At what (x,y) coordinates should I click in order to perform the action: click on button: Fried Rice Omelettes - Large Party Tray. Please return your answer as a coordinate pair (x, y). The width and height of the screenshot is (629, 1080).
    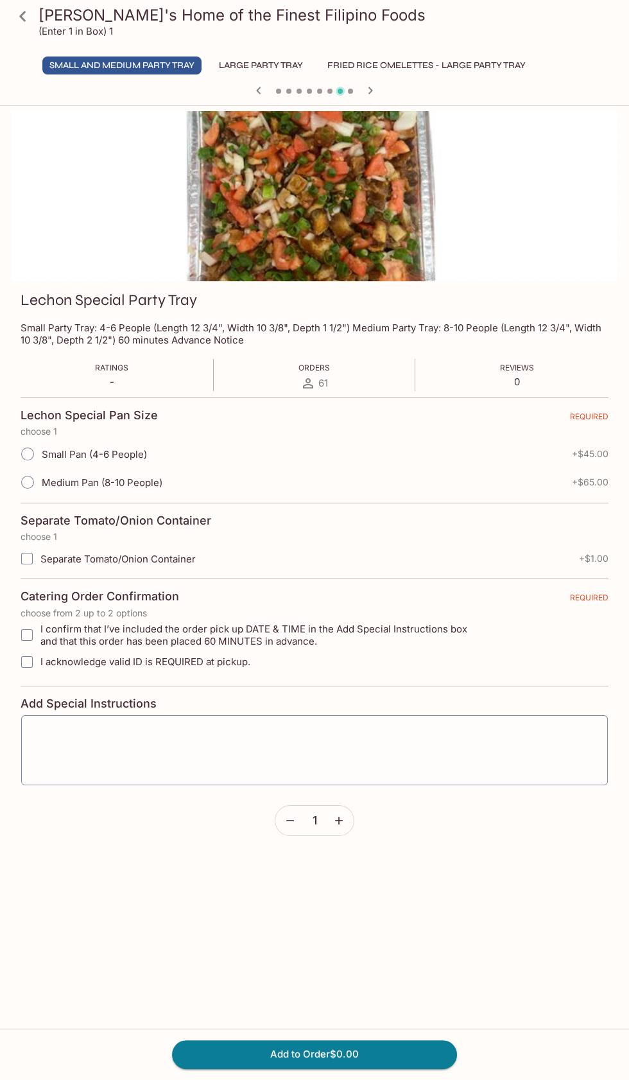
    Looking at the image, I should click on (426, 66).